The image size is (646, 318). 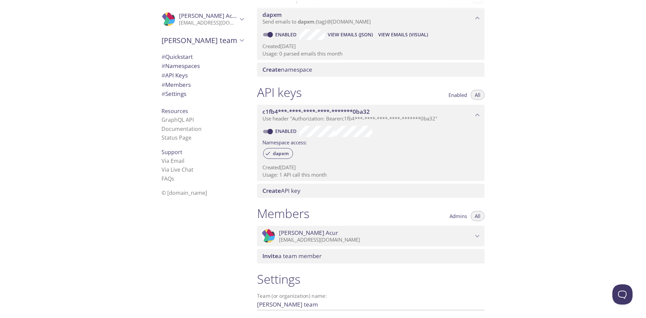 What do you see at coordinates (172, 152) in the screenshot?
I see `span: Support` at bounding box center [172, 152].